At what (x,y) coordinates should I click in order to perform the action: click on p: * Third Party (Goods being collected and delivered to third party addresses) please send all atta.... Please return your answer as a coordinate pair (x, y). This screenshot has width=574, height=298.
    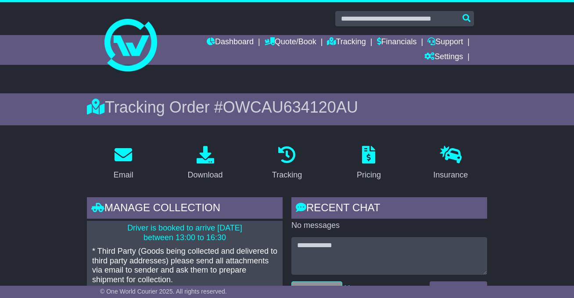
    Looking at the image, I should click on (185, 266).